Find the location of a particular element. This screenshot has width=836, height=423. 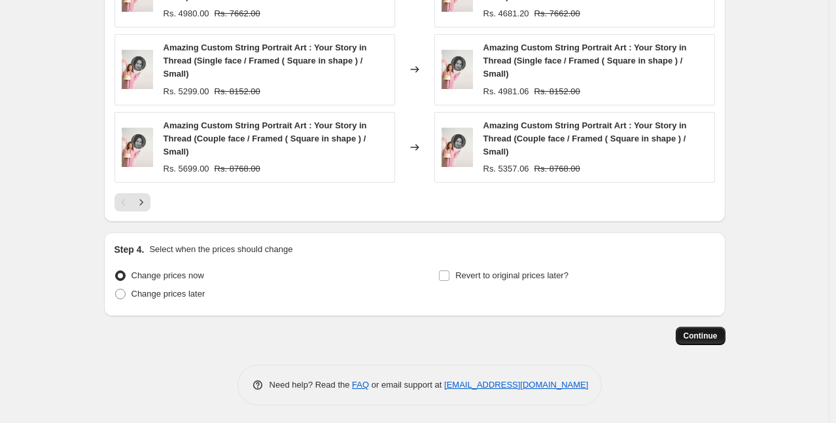

button: Next is located at coordinates (141, 202).